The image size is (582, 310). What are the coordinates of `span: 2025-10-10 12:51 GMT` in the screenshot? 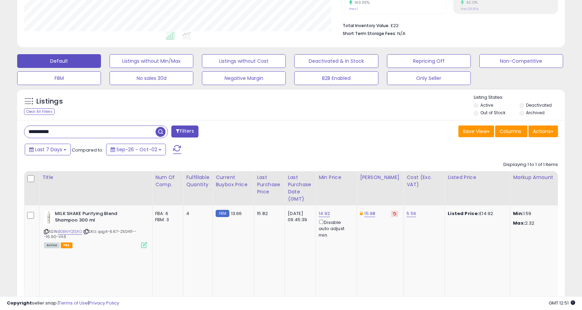 It's located at (561, 303).